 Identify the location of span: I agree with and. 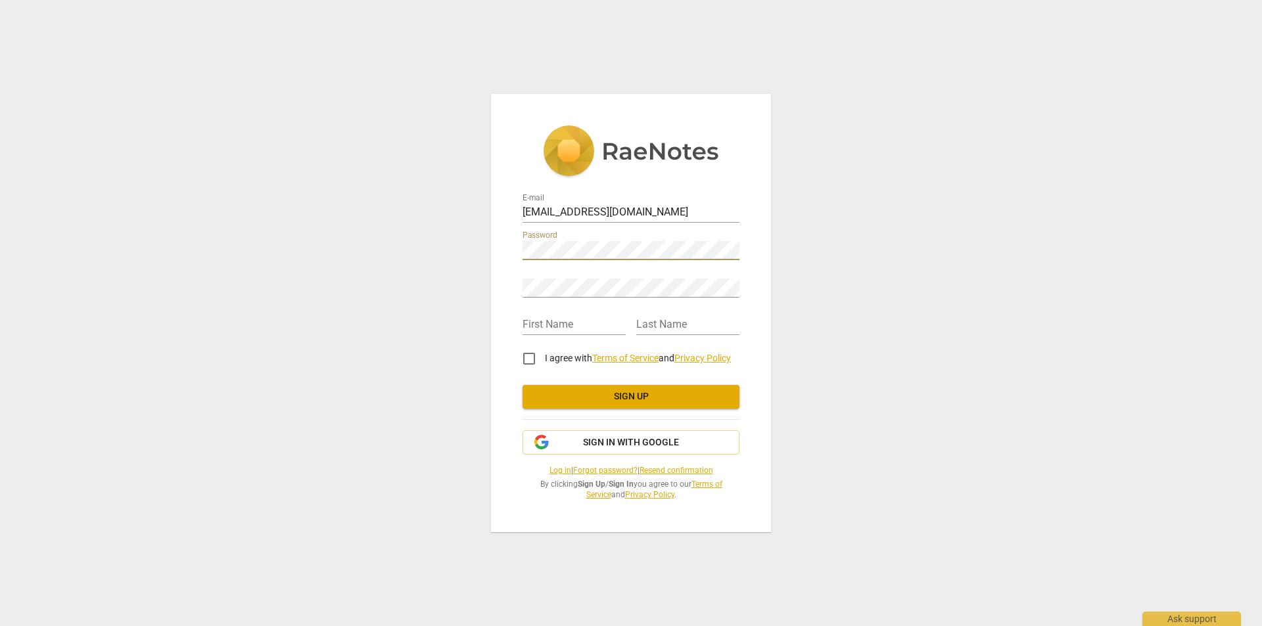
(638, 358).